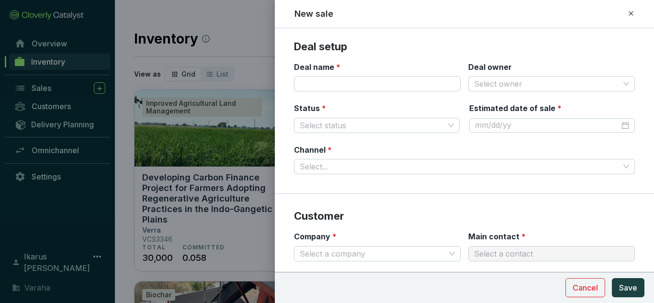  What do you see at coordinates (628, 288) in the screenshot?
I see `span: Save` at bounding box center [628, 288].